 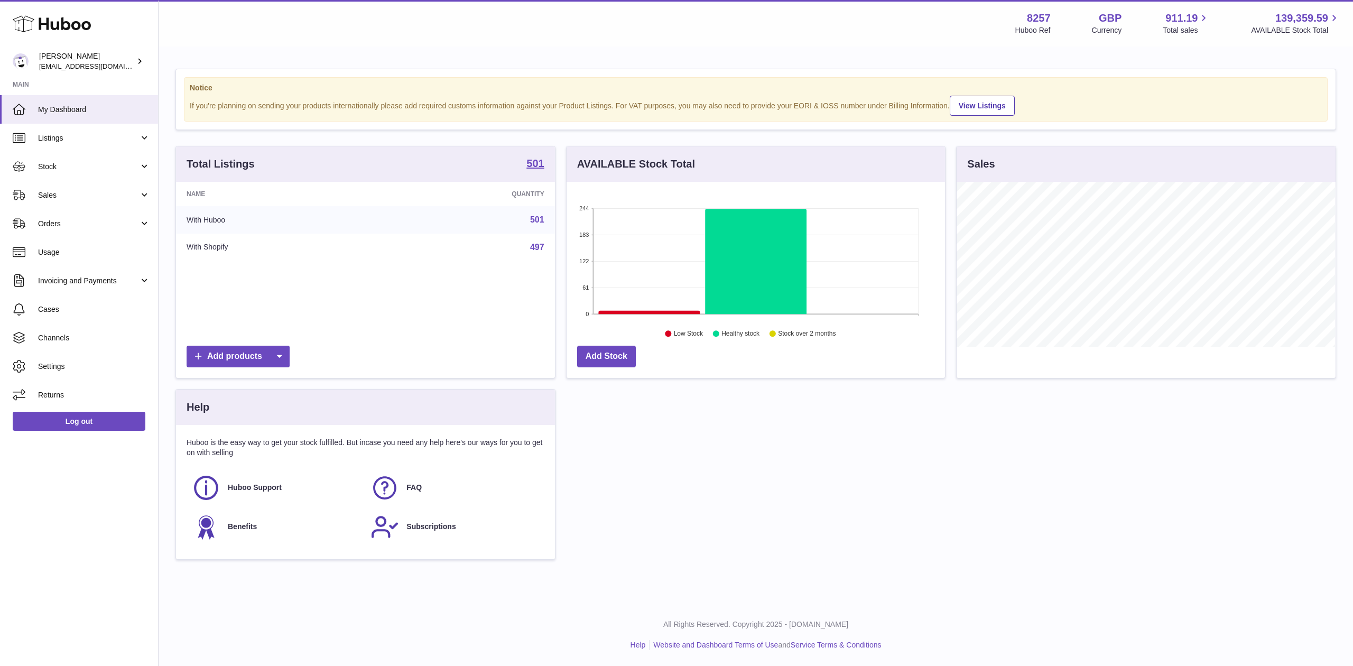 I want to click on h3: Sales, so click(x=981, y=164).